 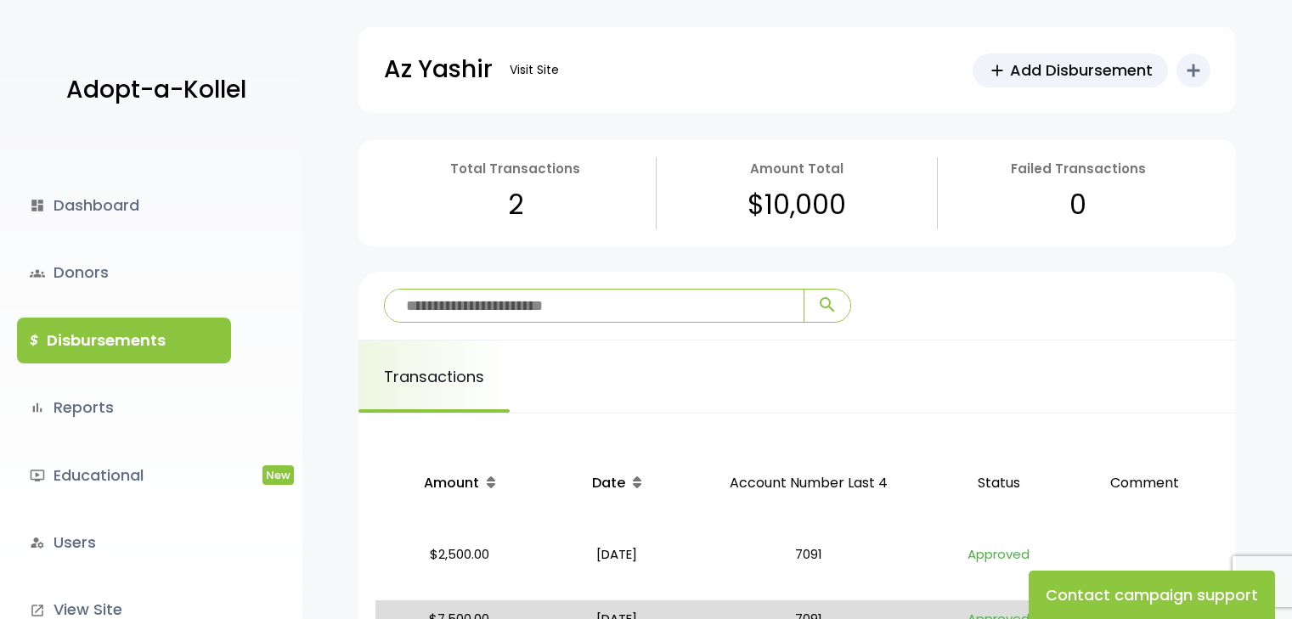 I want to click on p: Total Transactions, so click(x=515, y=168).